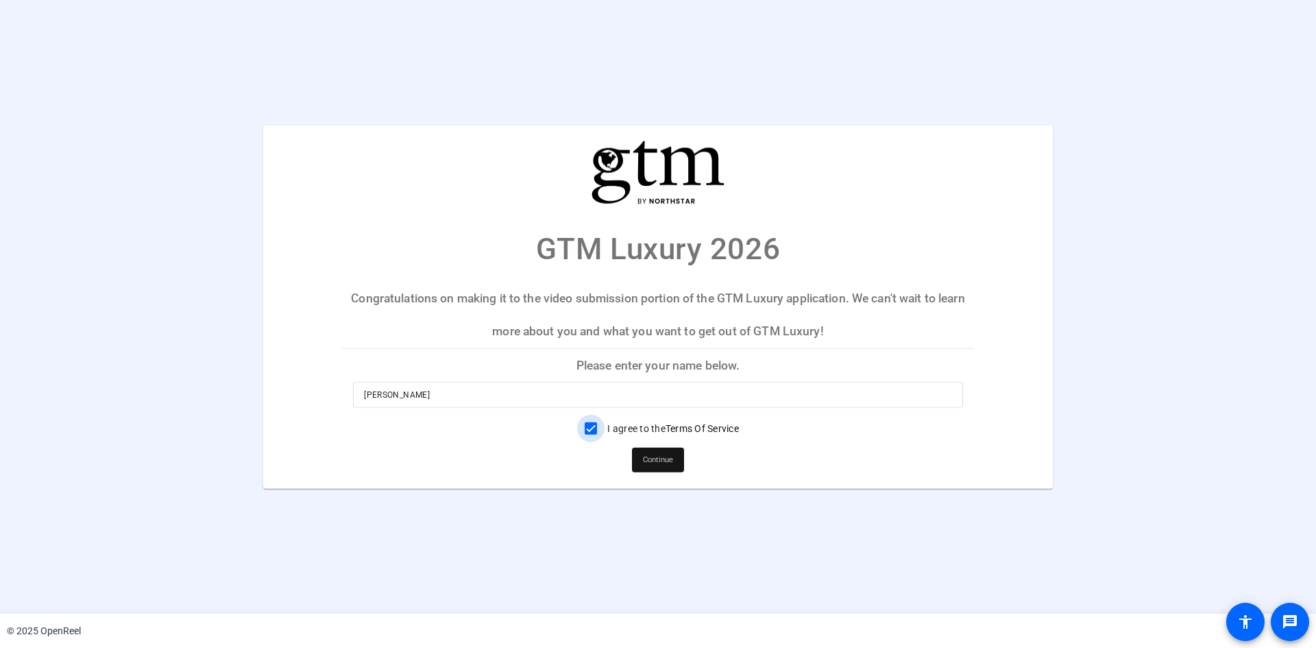 The height and width of the screenshot is (648, 1316). What do you see at coordinates (658, 365) in the screenshot?
I see `p: Please enter your name below.` at bounding box center [658, 365].